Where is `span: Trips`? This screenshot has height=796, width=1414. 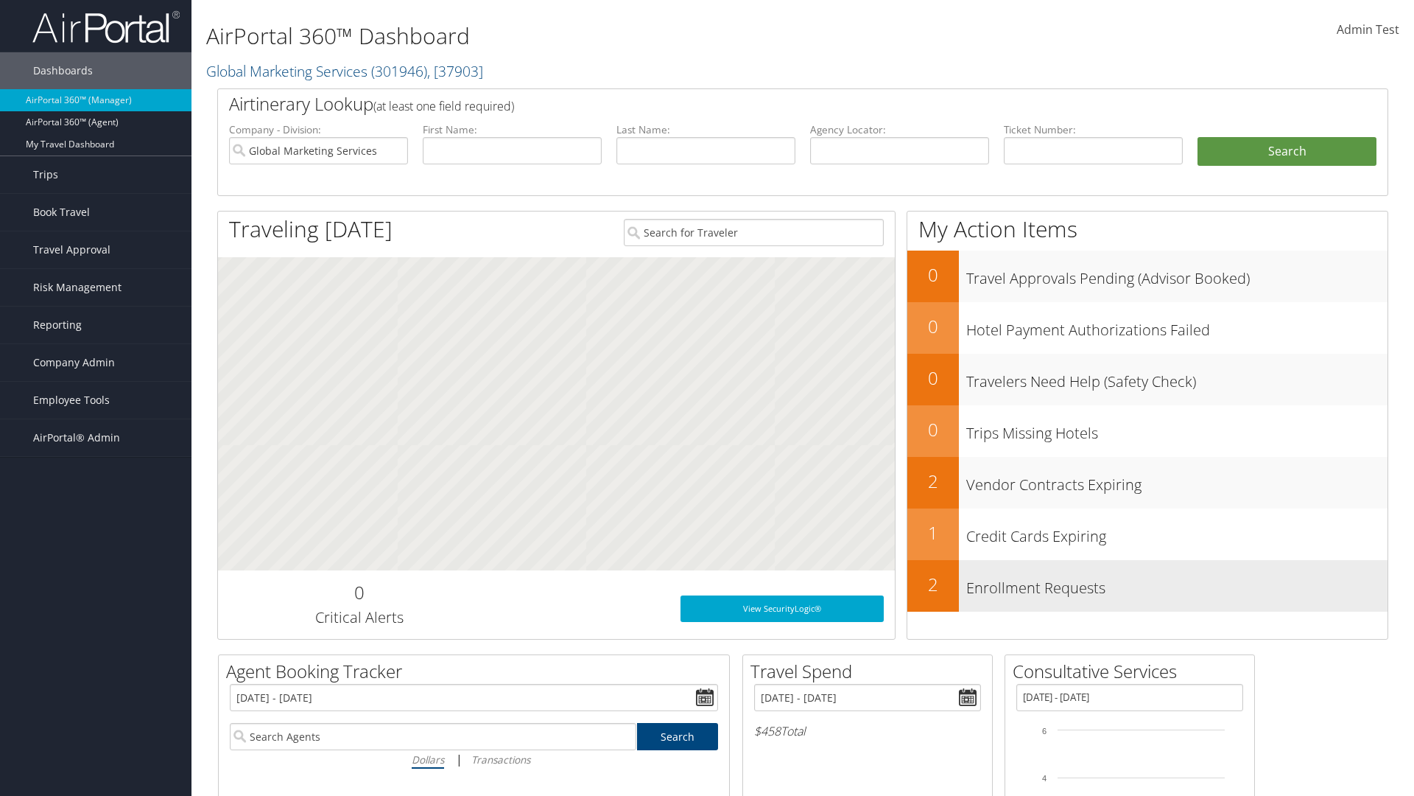 span: Trips is located at coordinates (46, 175).